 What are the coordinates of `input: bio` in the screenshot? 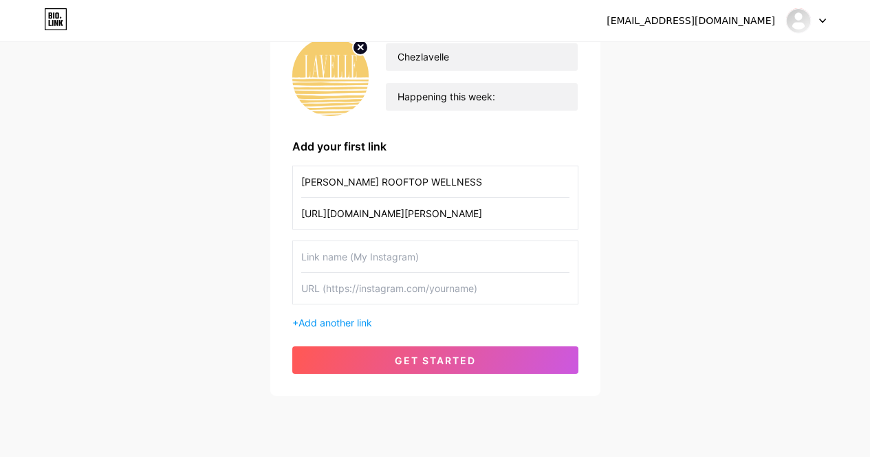 It's located at (481, 97).